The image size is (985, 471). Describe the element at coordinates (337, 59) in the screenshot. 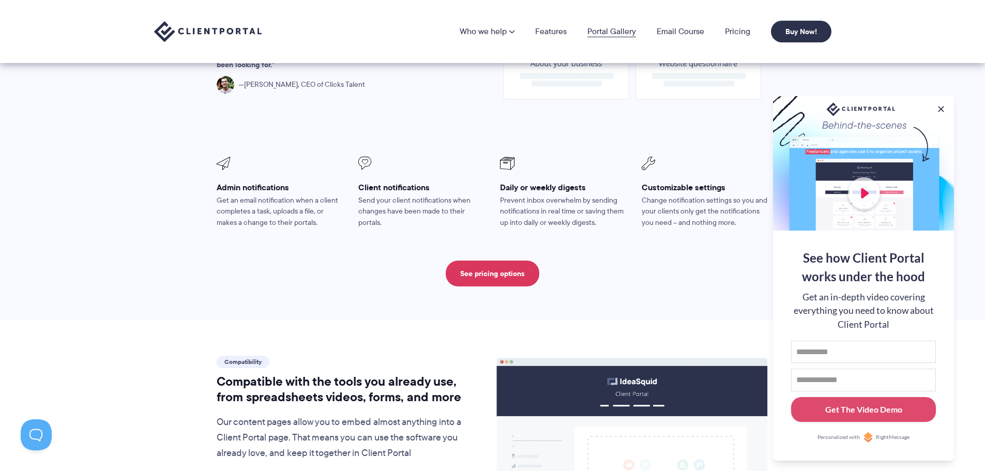

I see `strong: It's EXACTLY what I have been looking for.` at that location.